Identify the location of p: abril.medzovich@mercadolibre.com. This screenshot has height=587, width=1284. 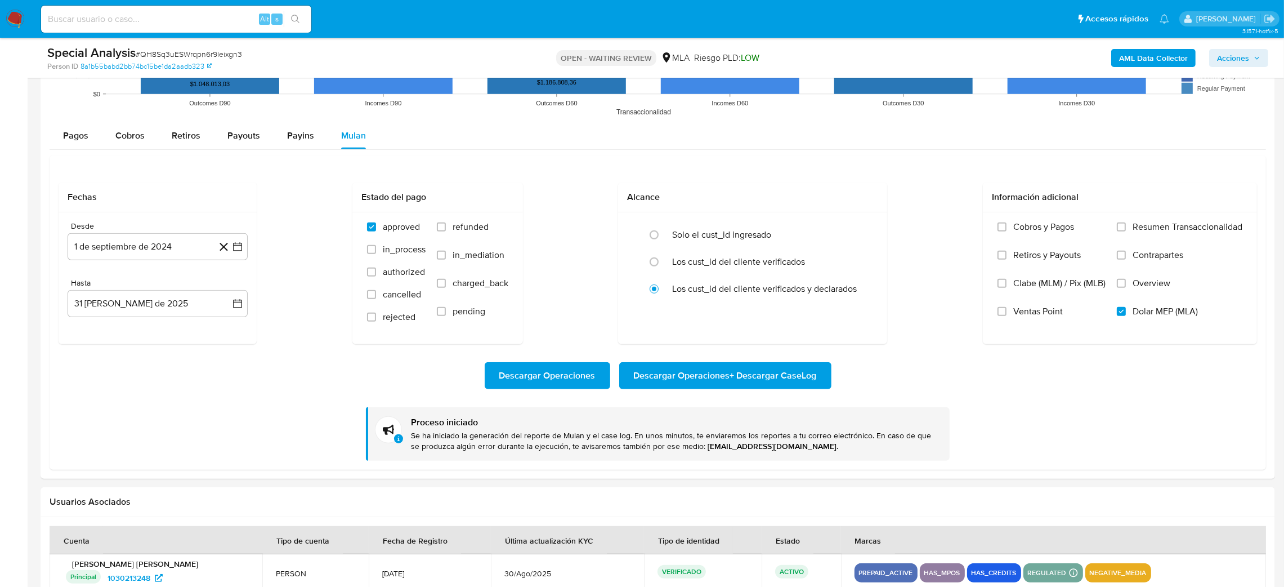
(1228, 19).